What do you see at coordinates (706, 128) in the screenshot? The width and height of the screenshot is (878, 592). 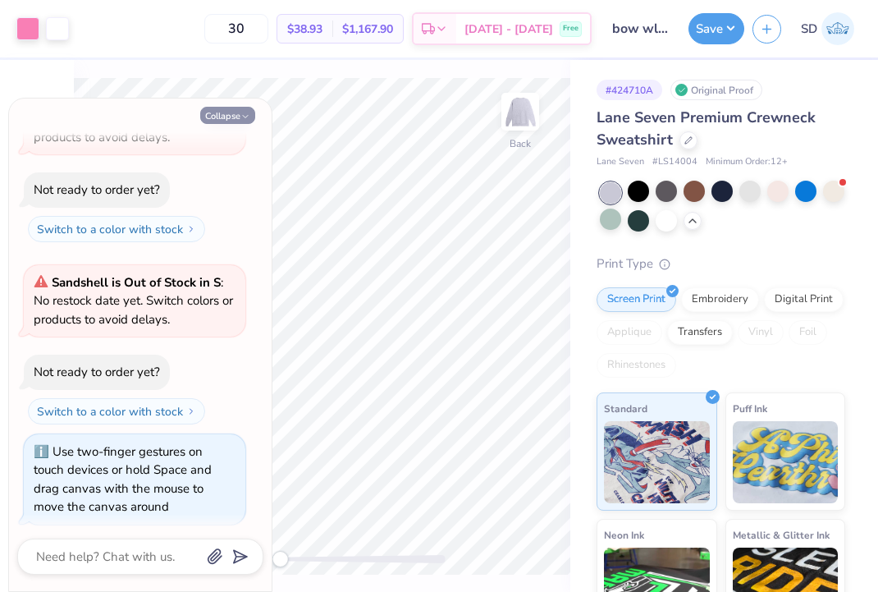 I see `span: Lane Seven Premium Crewneck Sweatshirt` at bounding box center [706, 128].